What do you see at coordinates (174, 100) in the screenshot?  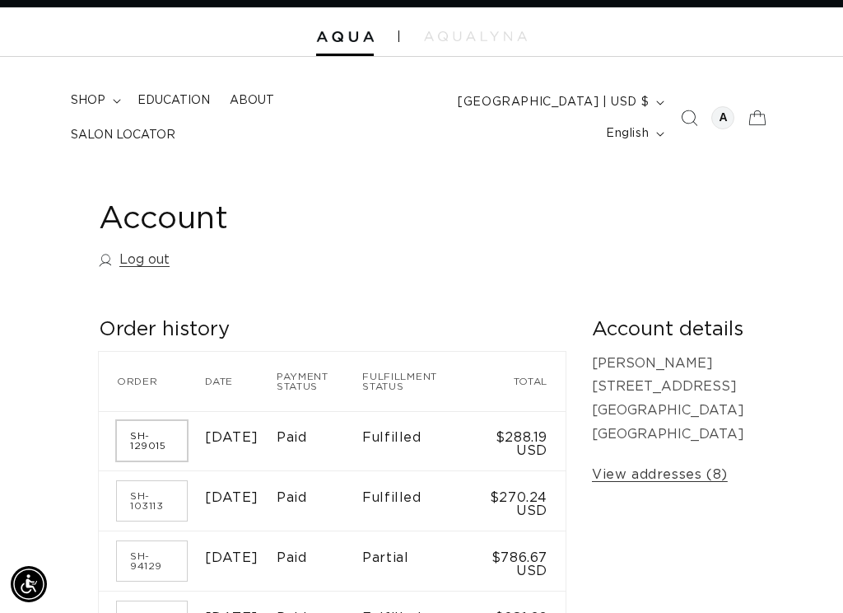 I see `a: Education` at bounding box center [174, 100].